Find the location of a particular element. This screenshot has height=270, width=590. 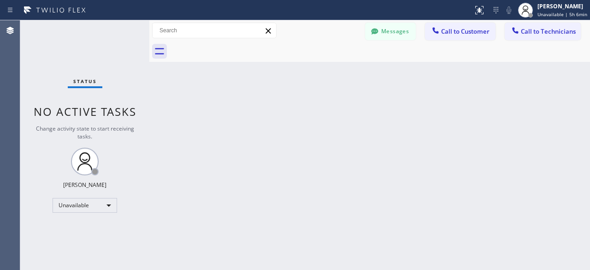

button: Call to Technicians is located at coordinates (542, 31).